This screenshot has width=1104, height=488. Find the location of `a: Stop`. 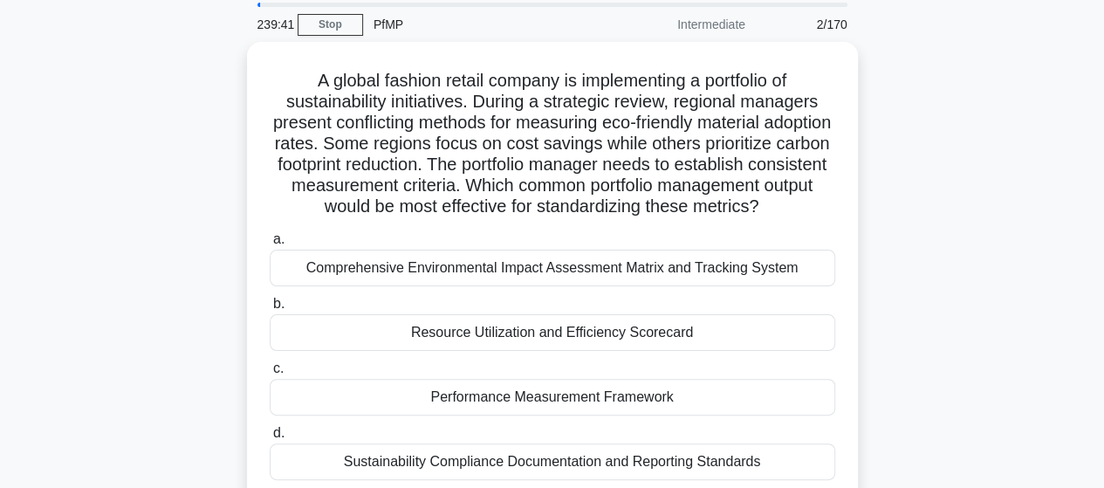

a: Stop is located at coordinates (330, 24).